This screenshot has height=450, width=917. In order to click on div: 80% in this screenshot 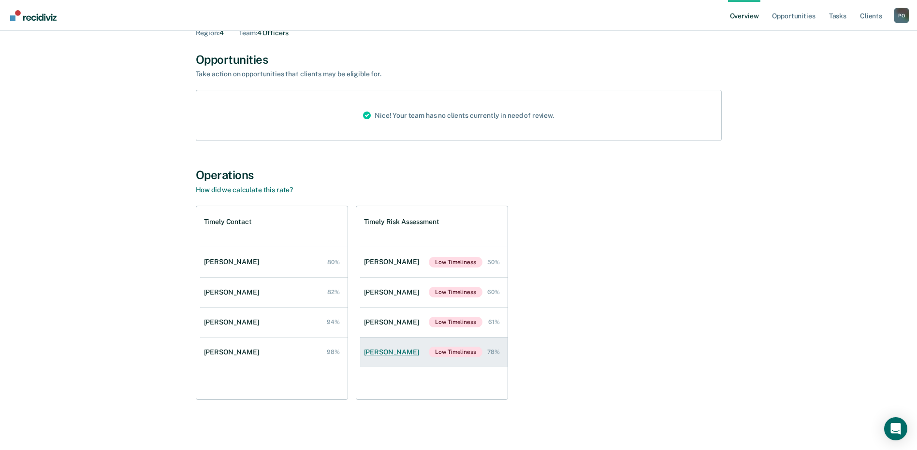, I will do `click(333, 262)`.